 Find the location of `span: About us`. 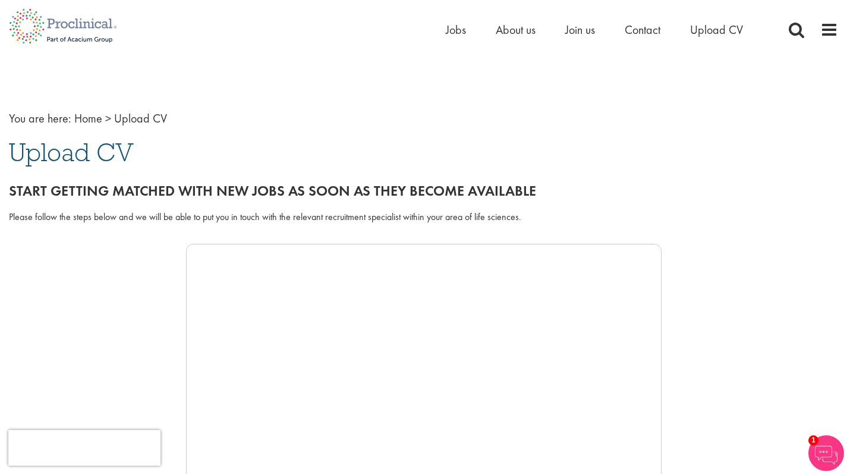

span: About us is located at coordinates (515, 30).